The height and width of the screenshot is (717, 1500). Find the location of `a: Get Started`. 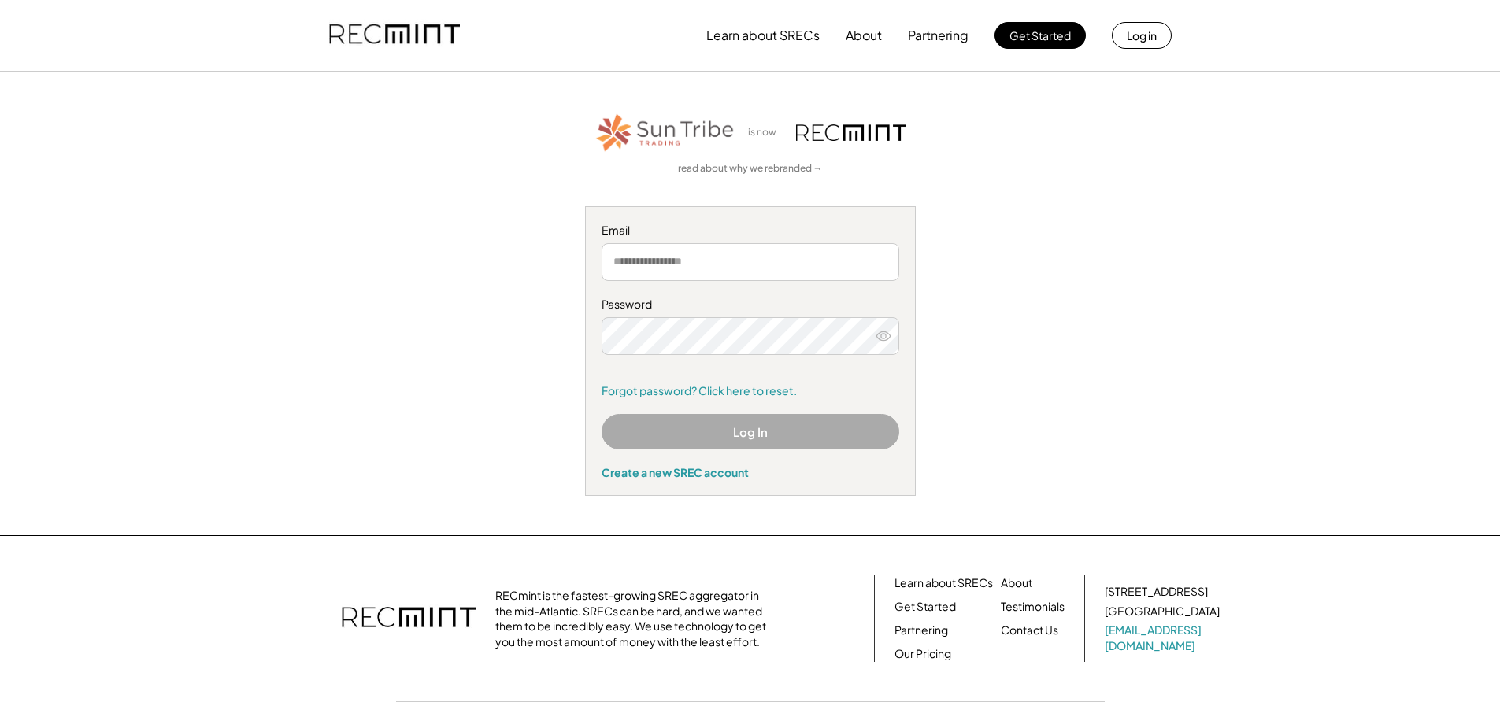

a: Get Started is located at coordinates (925, 607).